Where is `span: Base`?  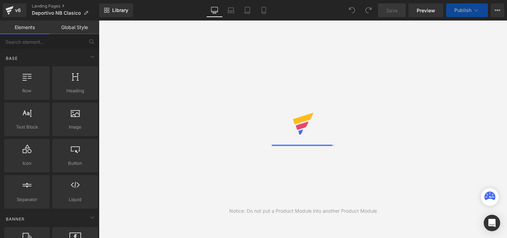
span: Base is located at coordinates (12, 58).